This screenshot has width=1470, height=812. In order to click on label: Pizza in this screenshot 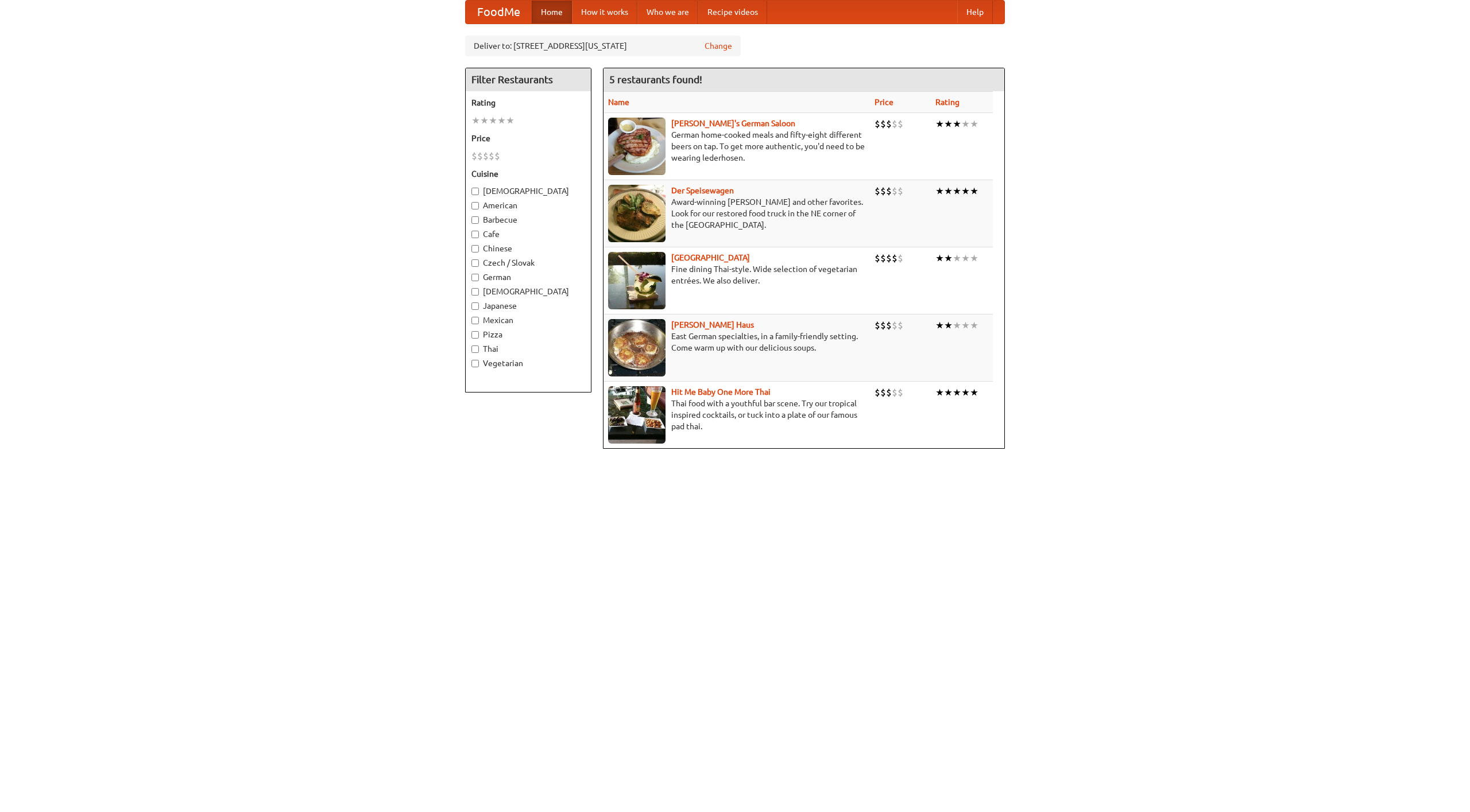, I will do `click(528, 335)`.